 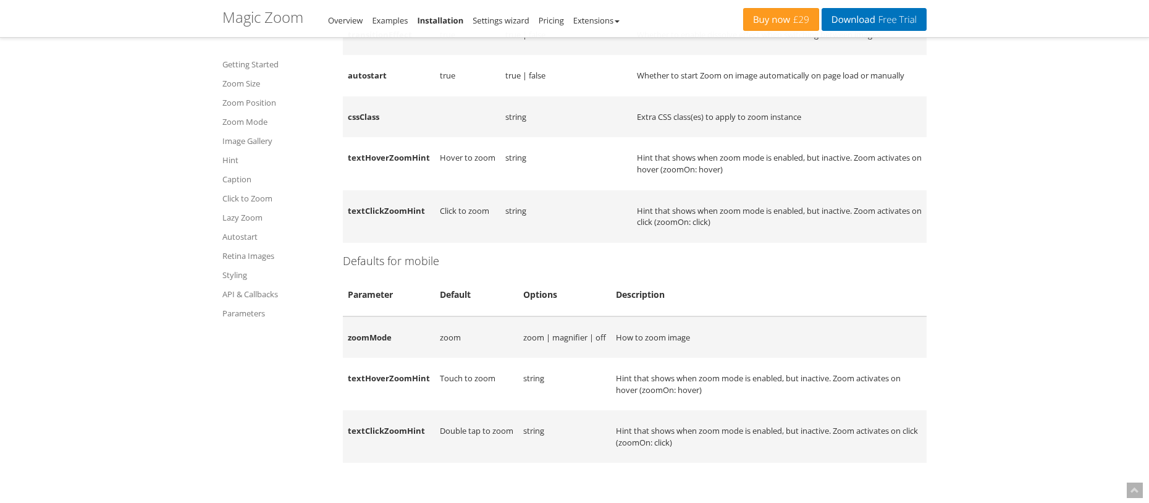 What do you see at coordinates (551, 20) in the screenshot?
I see `a: Pricing` at bounding box center [551, 20].